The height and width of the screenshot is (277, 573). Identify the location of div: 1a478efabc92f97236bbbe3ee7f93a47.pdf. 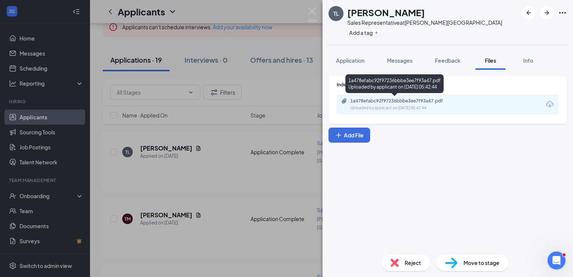
(402, 101).